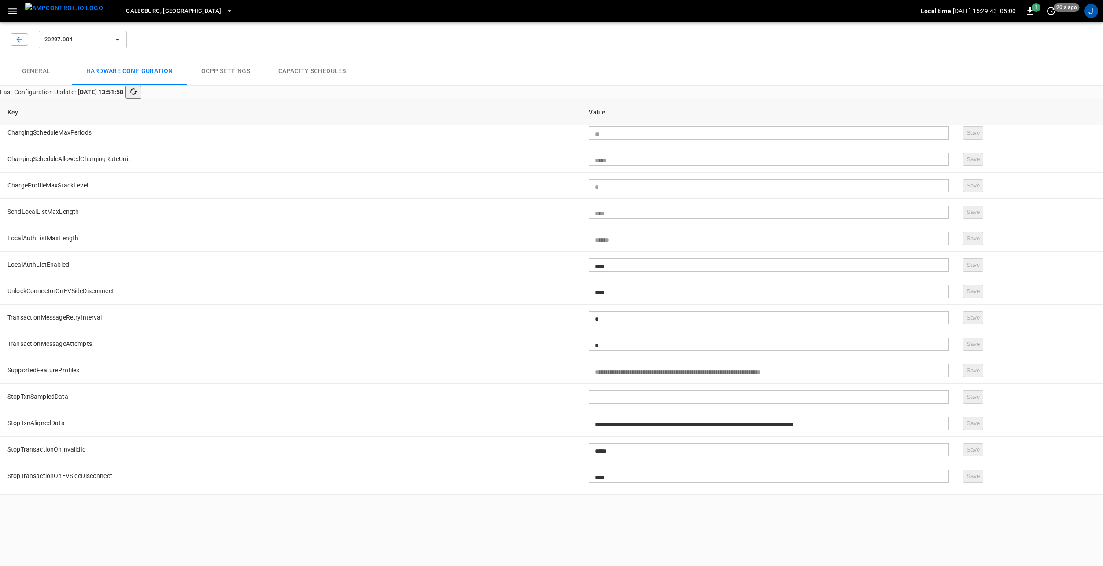 The image size is (1103, 566). I want to click on img: ampcontrol.io logo, so click(64, 8).